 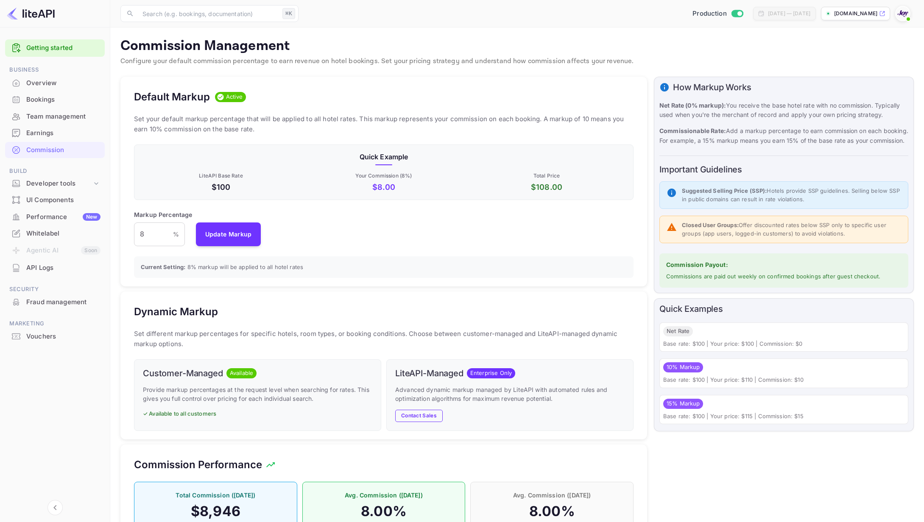 What do you see at coordinates (55, 99) in the screenshot?
I see `a: Bookings` at bounding box center [55, 99].